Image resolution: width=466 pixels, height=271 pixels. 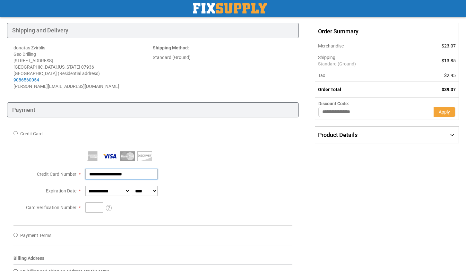 What do you see at coordinates (338, 135) in the screenshot?
I see `span: Product Details` at bounding box center [338, 135].